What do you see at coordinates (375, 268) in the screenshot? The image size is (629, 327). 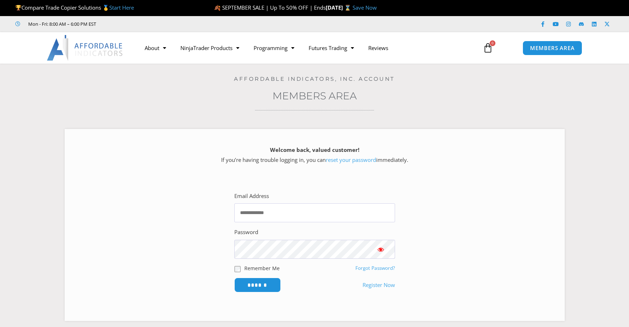 I see `a: Forgot Password?` at bounding box center [375, 268].